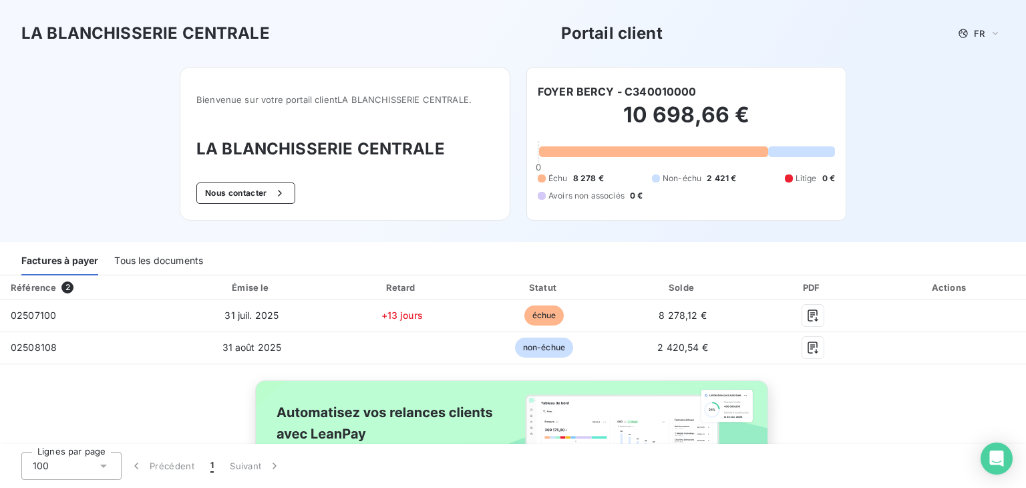 The height and width of the screenshot is (488, 1026). I want to click on div: Émise le, so click(252, 287).